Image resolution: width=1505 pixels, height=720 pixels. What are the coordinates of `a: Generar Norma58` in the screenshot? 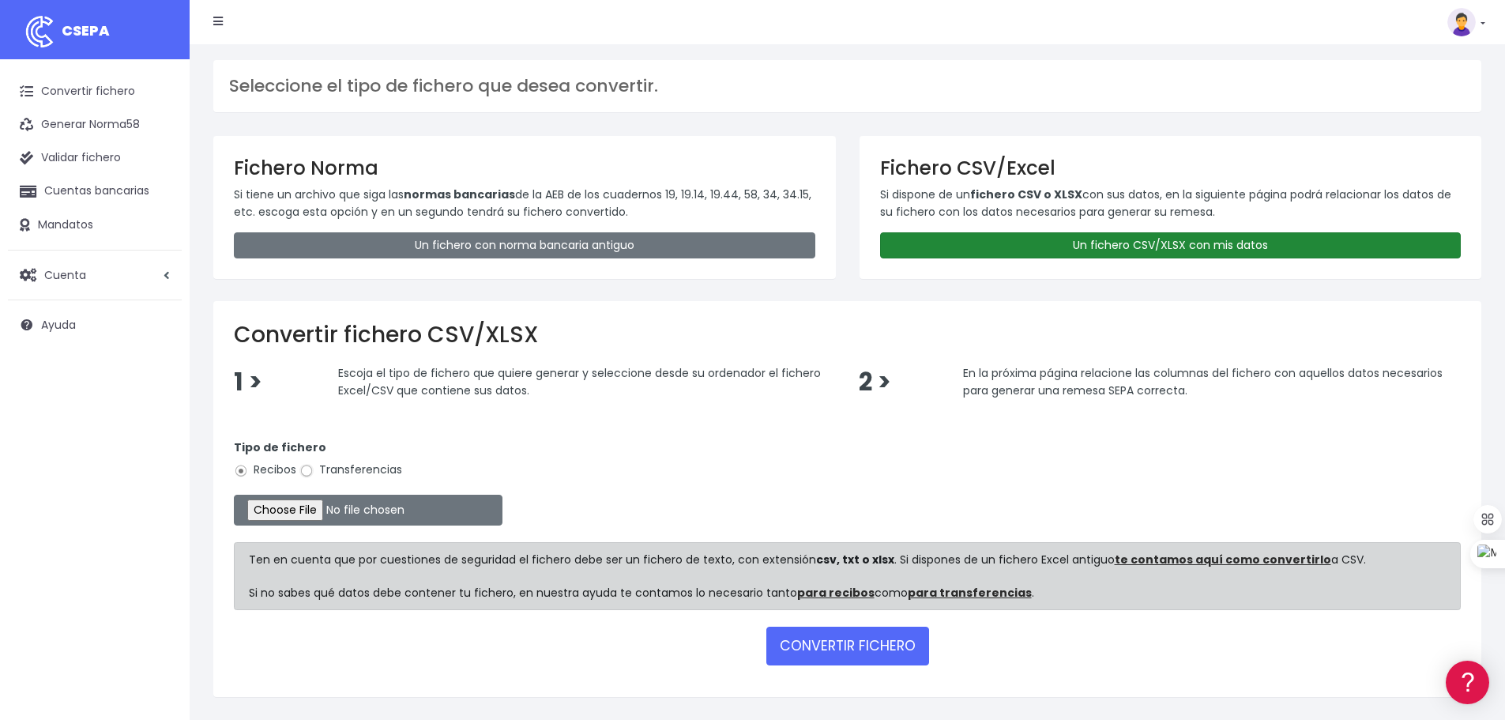 It's located at (95, 125).